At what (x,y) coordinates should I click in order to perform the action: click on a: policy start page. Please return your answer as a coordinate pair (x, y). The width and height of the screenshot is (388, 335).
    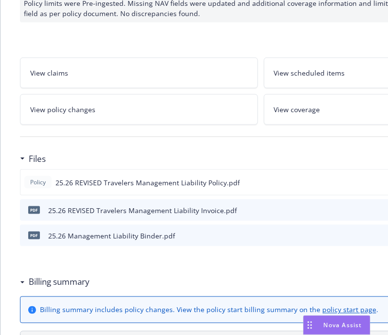
    Looking at the image, I should click on (349, 309).